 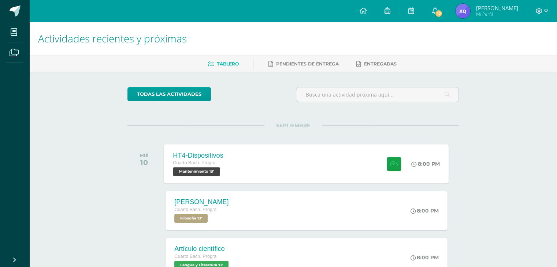 I want to click on span: Tablero, so click(x=228, y=64).